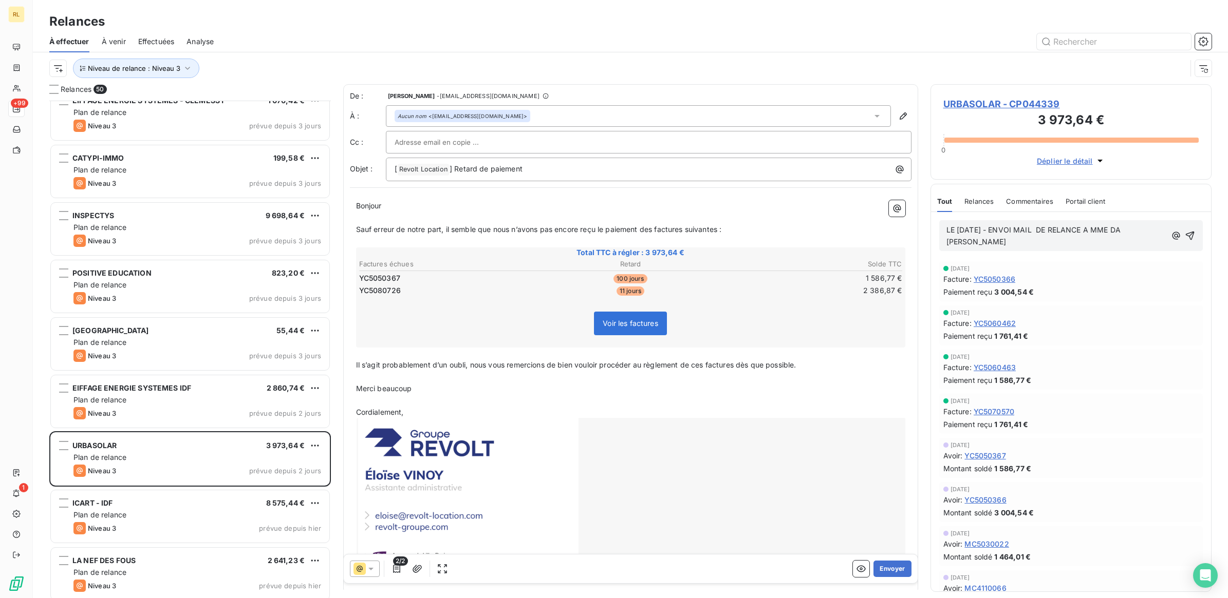 The width and height of the screenshot is (1228, 598). I want to click on span: 3 973,64 €, so click(286, 445).